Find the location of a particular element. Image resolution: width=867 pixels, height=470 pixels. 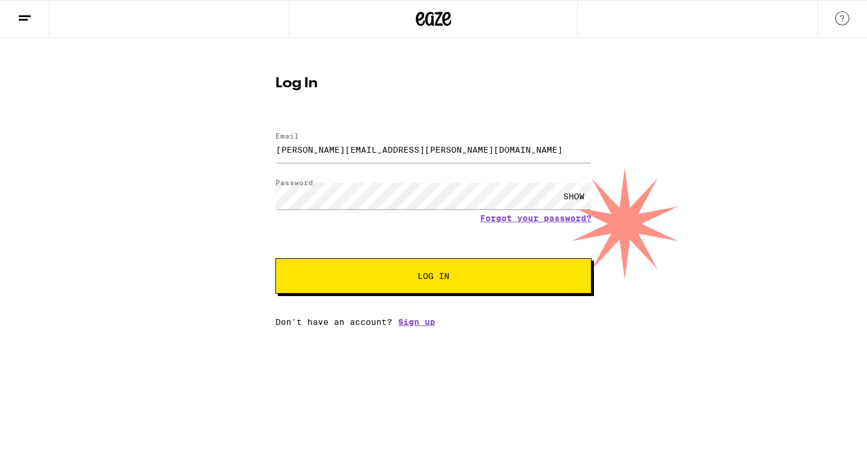

label: Email is located at coordinates (287, 136).